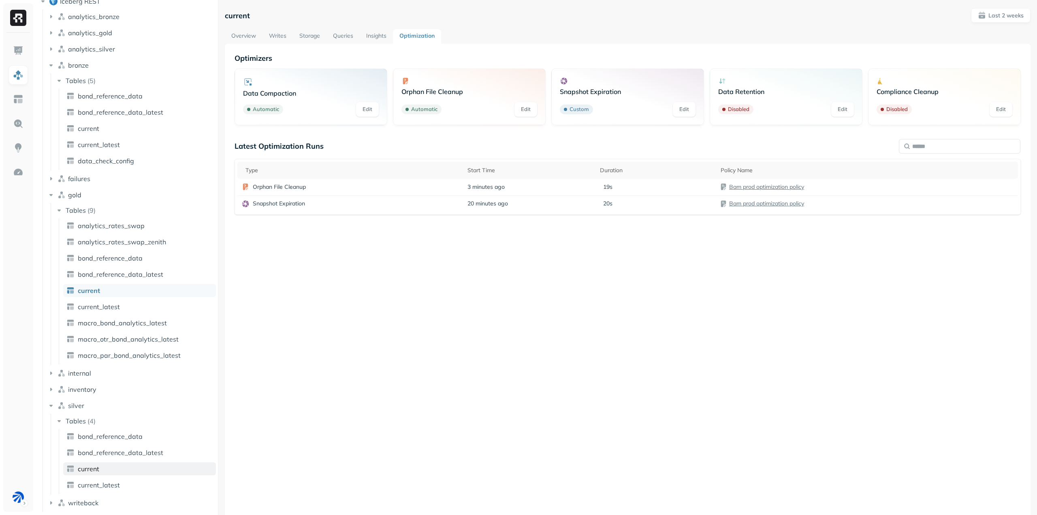  I want to click on span: Tables, so click(76, 81).